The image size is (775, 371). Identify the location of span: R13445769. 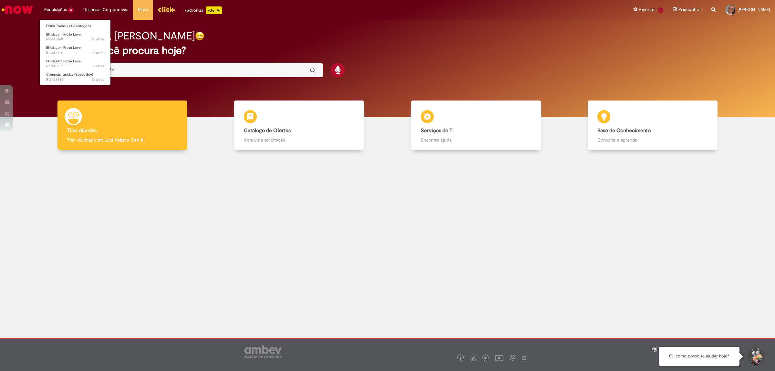
(75, 39).